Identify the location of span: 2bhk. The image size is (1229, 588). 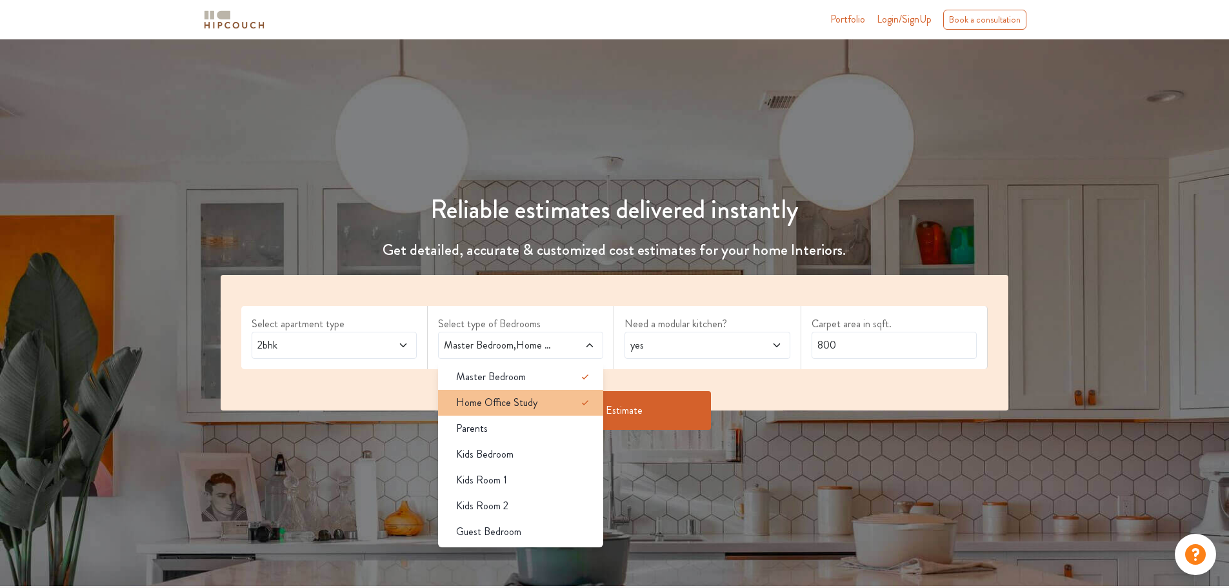
(312, 345).